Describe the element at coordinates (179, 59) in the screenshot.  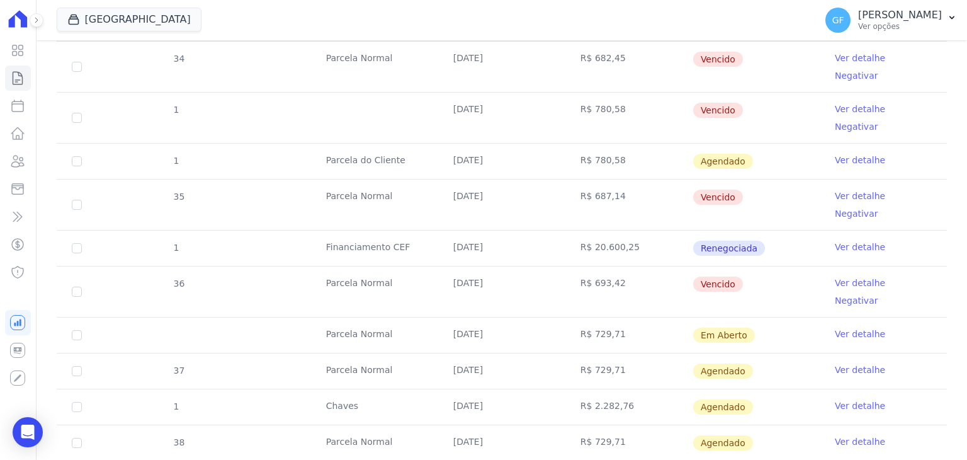
I see `span: 34` at that location.